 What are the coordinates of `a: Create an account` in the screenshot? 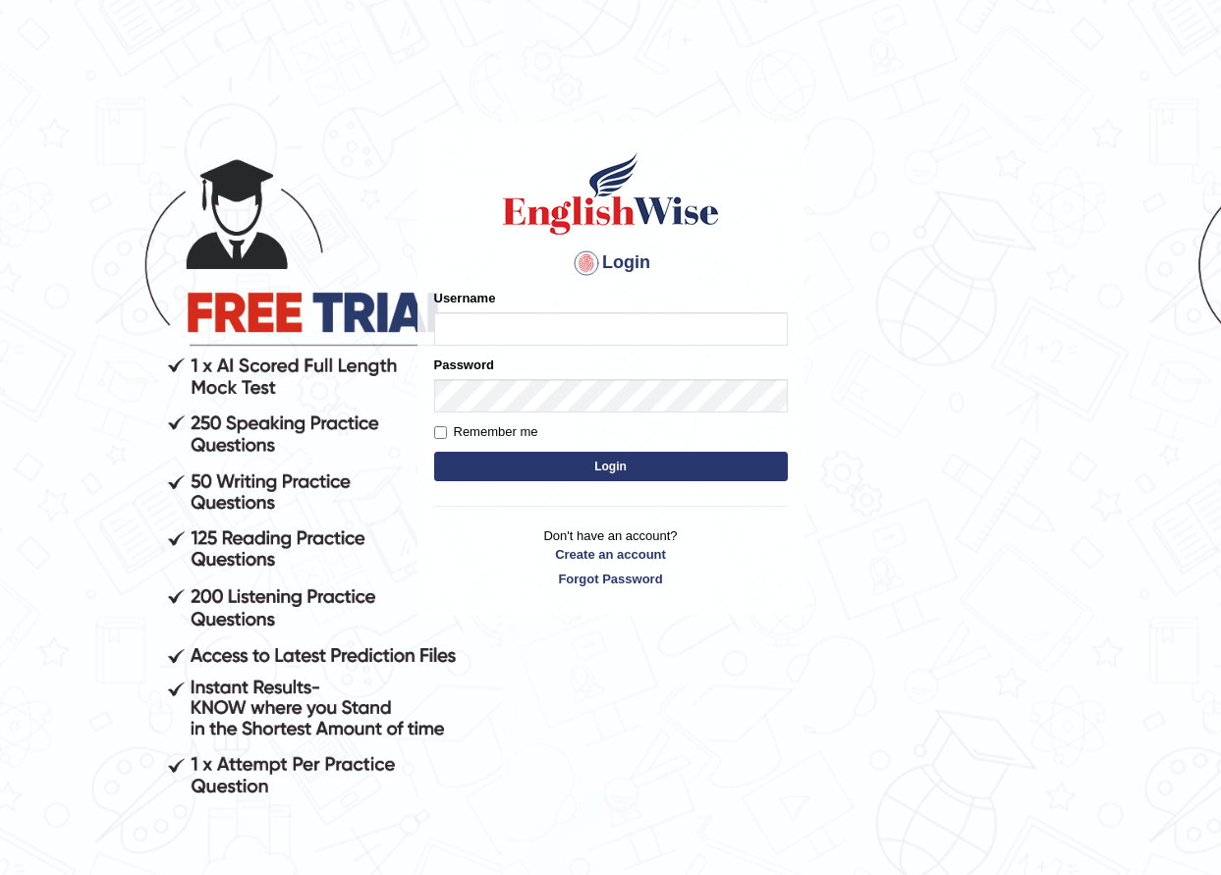 It's located at (611, 554).